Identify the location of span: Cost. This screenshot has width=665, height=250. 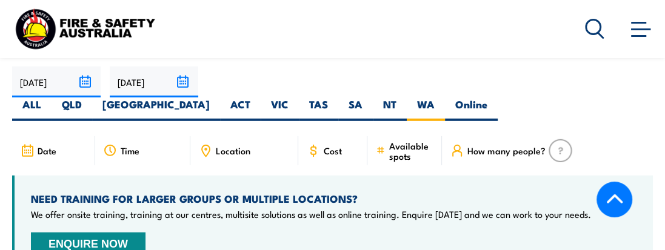
(333, 150).